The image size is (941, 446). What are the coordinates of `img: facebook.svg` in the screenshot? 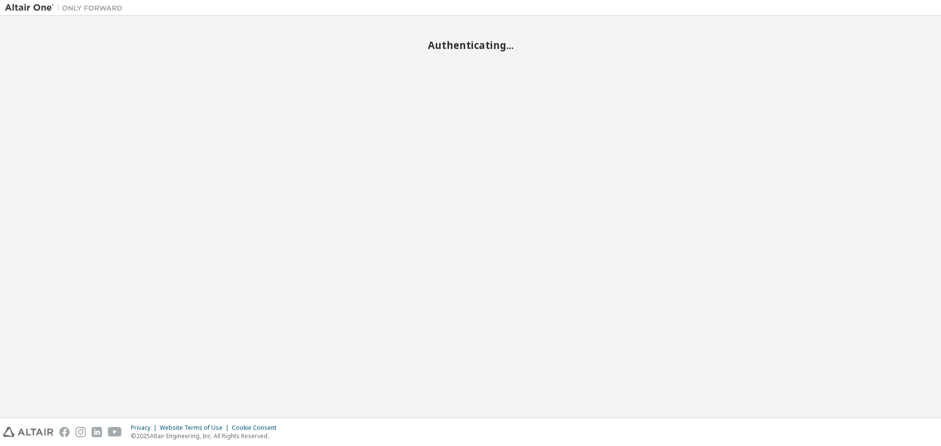 It's located at (64, 432).